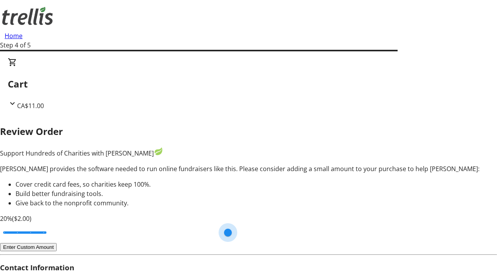  I want to click on h2: Cart, so click(249, 84).